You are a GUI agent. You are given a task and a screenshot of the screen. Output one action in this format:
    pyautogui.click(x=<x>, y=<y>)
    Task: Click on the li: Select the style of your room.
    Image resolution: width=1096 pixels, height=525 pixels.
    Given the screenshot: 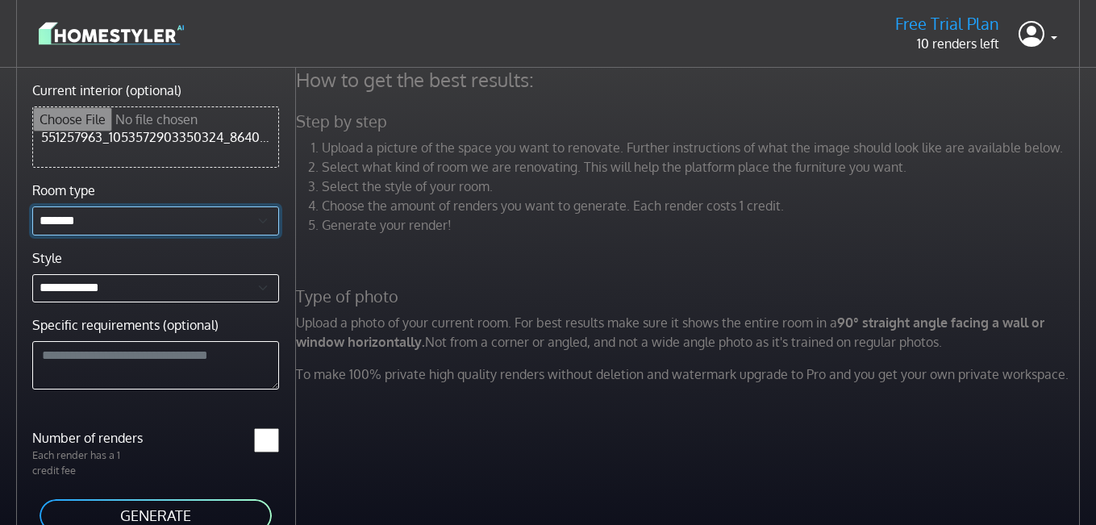 What is the action you would take?
    pyautogui.click(x=702, y=186)
    